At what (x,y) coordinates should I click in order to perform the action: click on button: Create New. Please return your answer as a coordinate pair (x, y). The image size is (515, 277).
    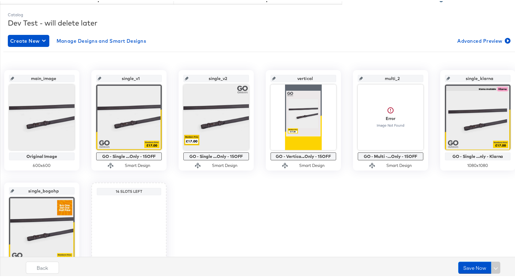
    Looking at the image, I should click on (29, 40).